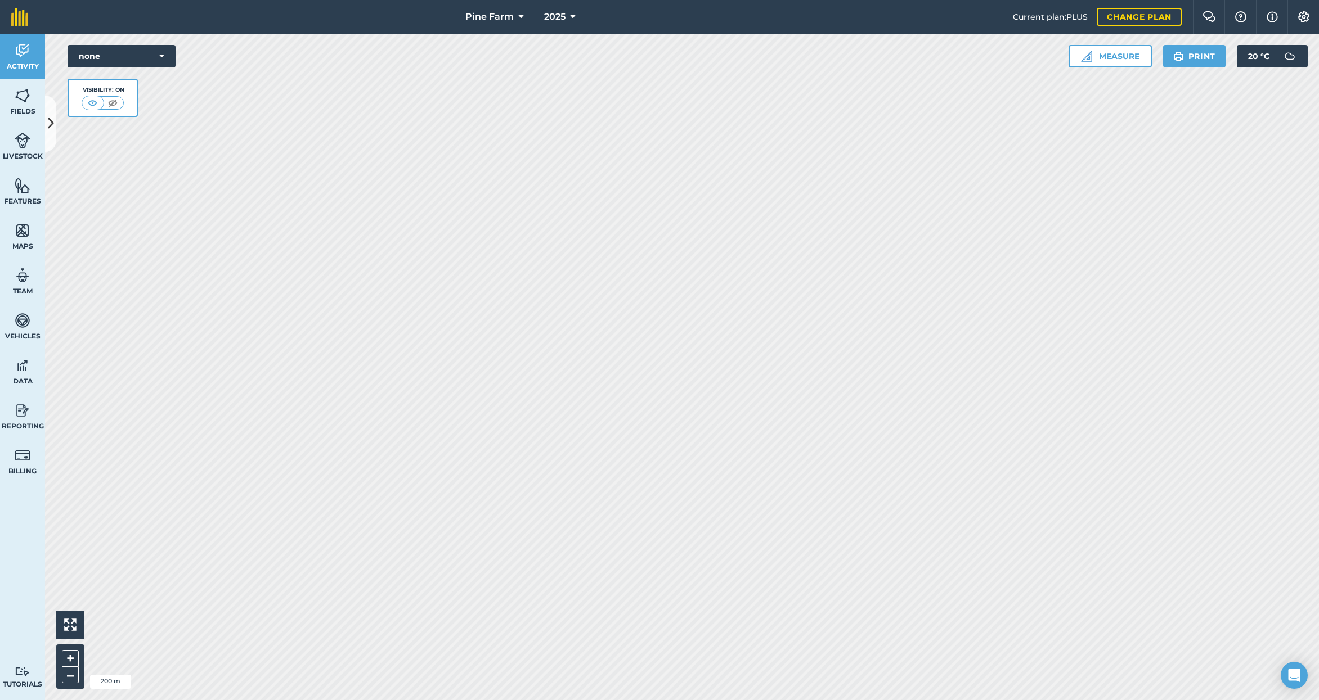  I want to click on img: fieldmargin Logo, so click(20, 17).